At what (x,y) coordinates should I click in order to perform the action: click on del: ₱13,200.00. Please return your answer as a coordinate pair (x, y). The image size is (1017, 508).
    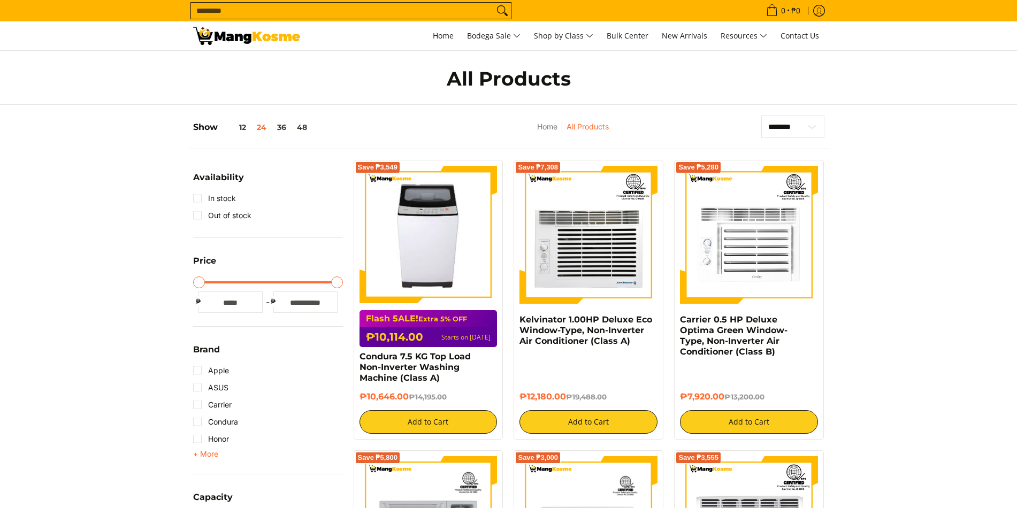
    Looking at the image, I should click on (744, 397).